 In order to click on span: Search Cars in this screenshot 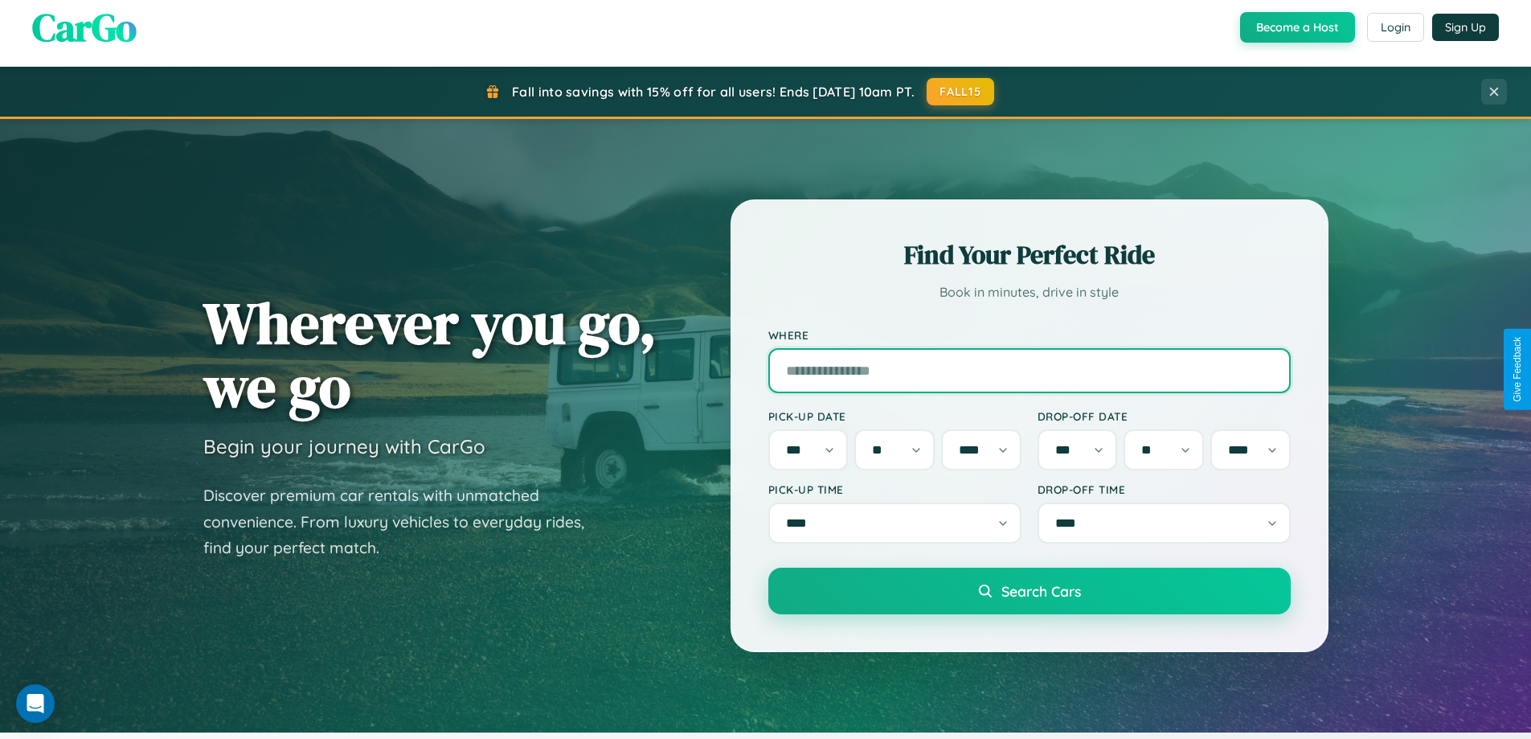, I will do `click(1041, 591)`.